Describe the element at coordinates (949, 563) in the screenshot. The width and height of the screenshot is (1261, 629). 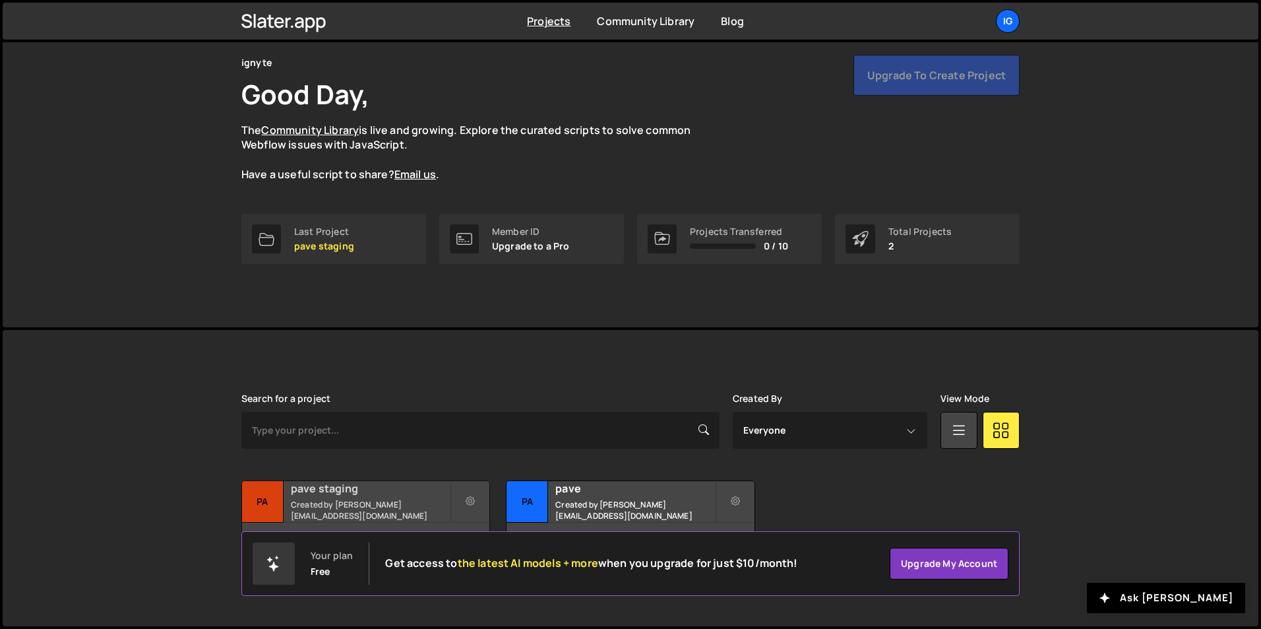
I see `a: Upgrade my account` at that location.